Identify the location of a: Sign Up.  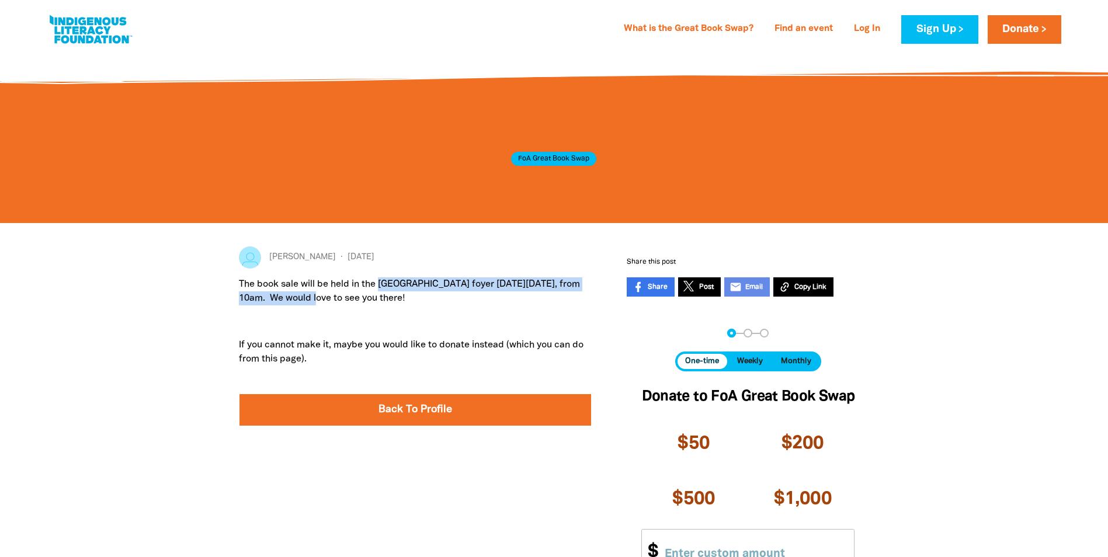
(940, 29).